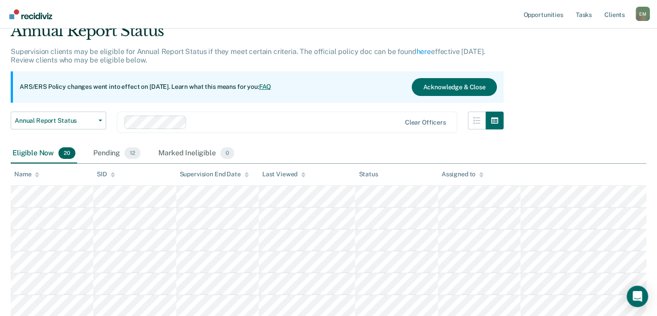  I want to click on button: Annual Report Status, so click(58, 120).